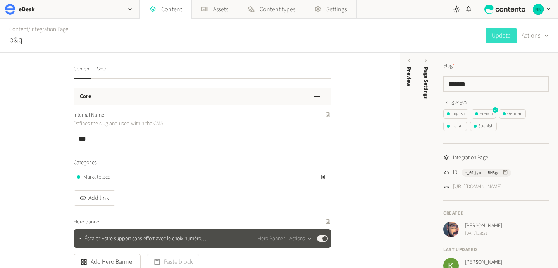  I want to click on button: German, so click(513, 114).